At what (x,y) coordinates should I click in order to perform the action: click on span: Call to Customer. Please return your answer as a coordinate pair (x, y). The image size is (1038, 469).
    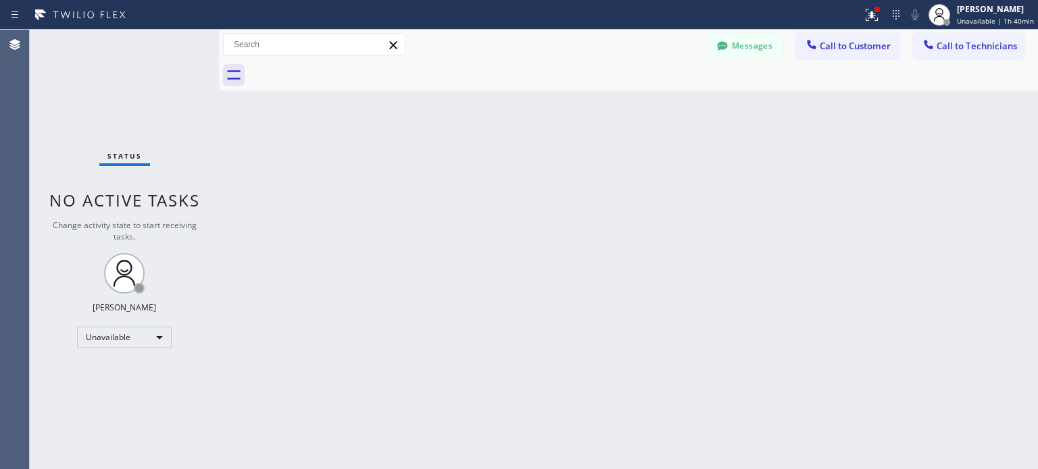
    Looking at the image, I should click on (855, 46).